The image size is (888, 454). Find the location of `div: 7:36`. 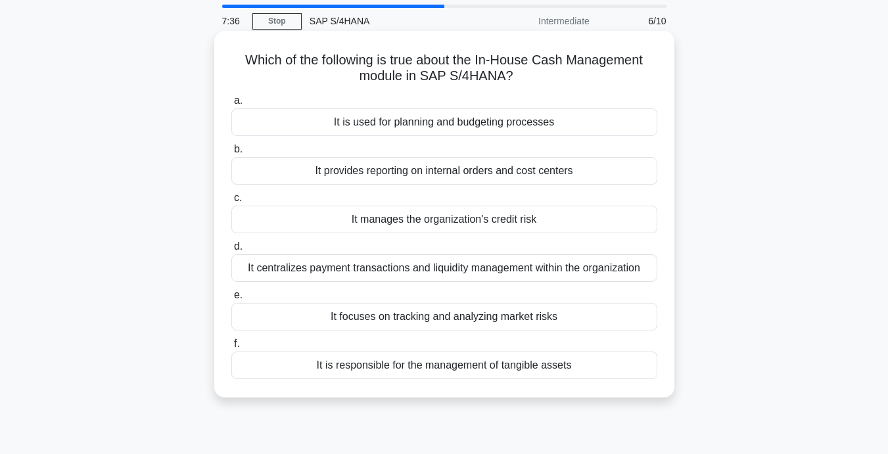

div: 7:36 is located at coordinates (233, 21).